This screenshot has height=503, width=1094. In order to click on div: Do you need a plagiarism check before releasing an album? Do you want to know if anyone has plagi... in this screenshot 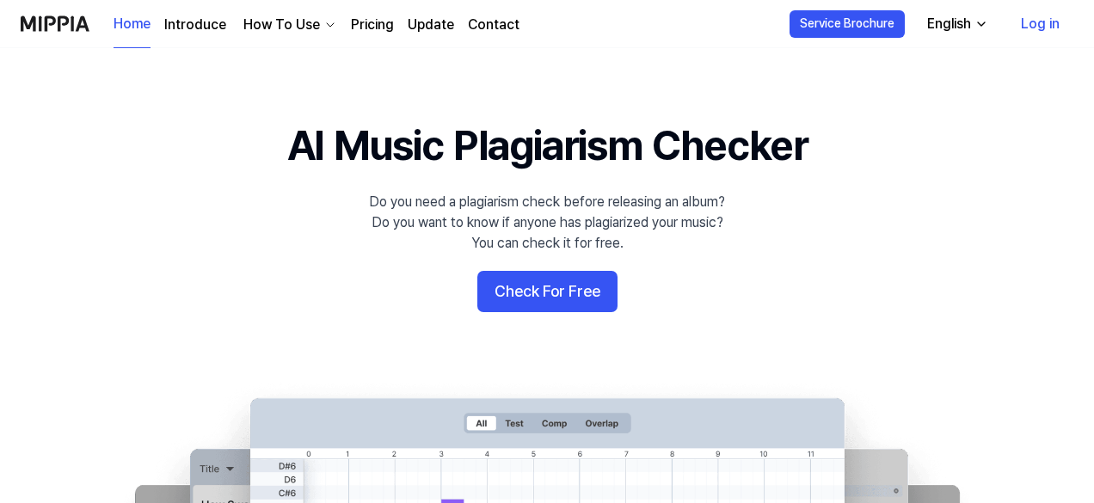, I will do `click(547, 223)`.